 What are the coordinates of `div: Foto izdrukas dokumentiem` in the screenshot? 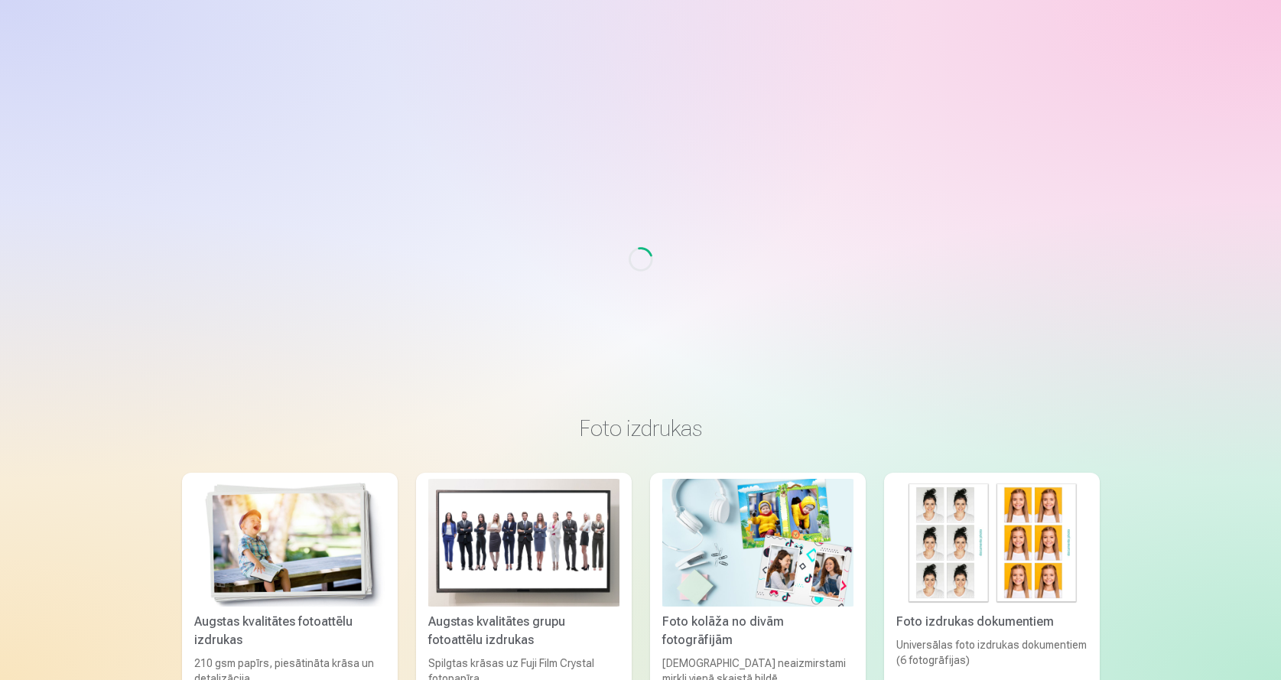 It's located at (992, 622).